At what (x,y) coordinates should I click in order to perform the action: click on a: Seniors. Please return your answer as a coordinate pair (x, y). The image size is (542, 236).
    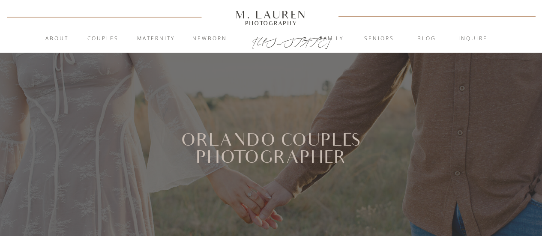
    Looking at the image, I should click on (379, 39).